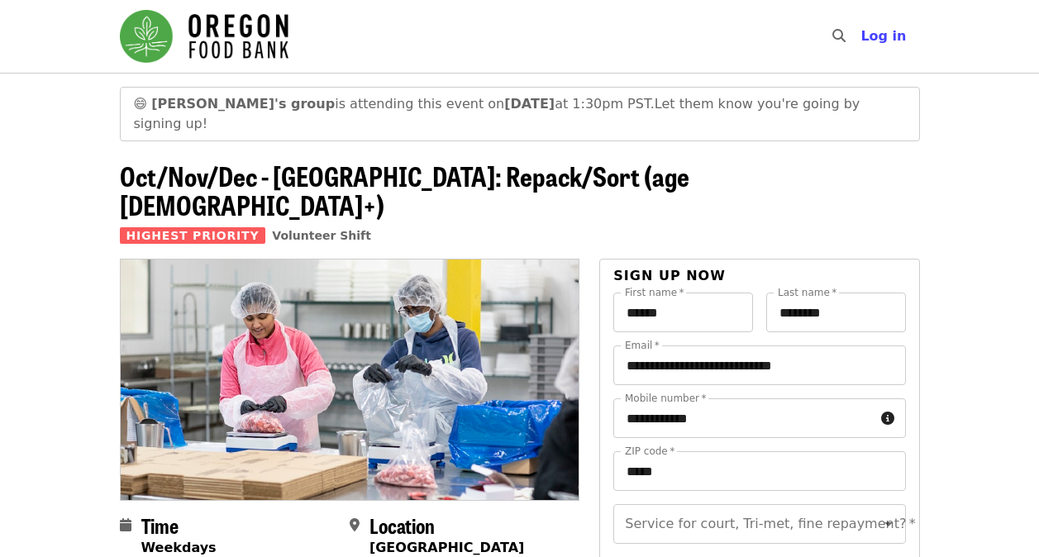 The height and width of the screenshot is (557, 1039). What do you see at coordinates (759, 365) in the screenshot?
I see `input: Email` at bounding box center [759, 365].